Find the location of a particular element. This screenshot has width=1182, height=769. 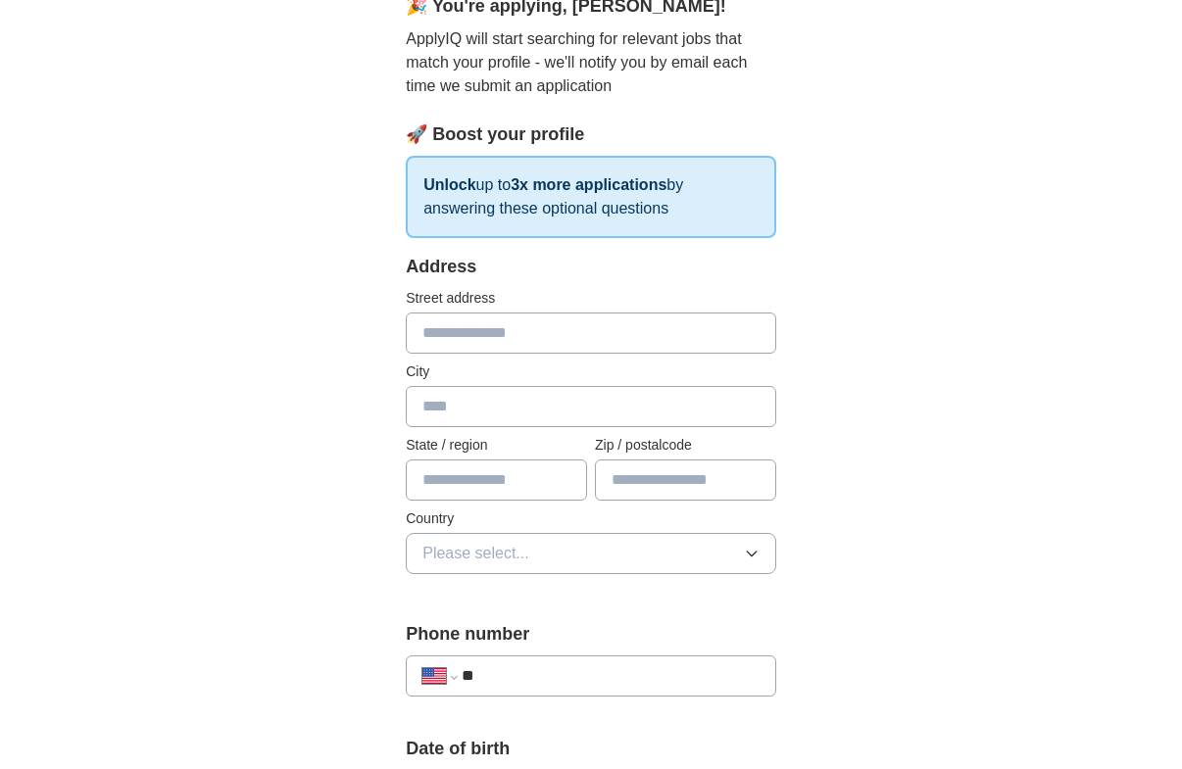

label: Street address is located at coordinates (591, 298).